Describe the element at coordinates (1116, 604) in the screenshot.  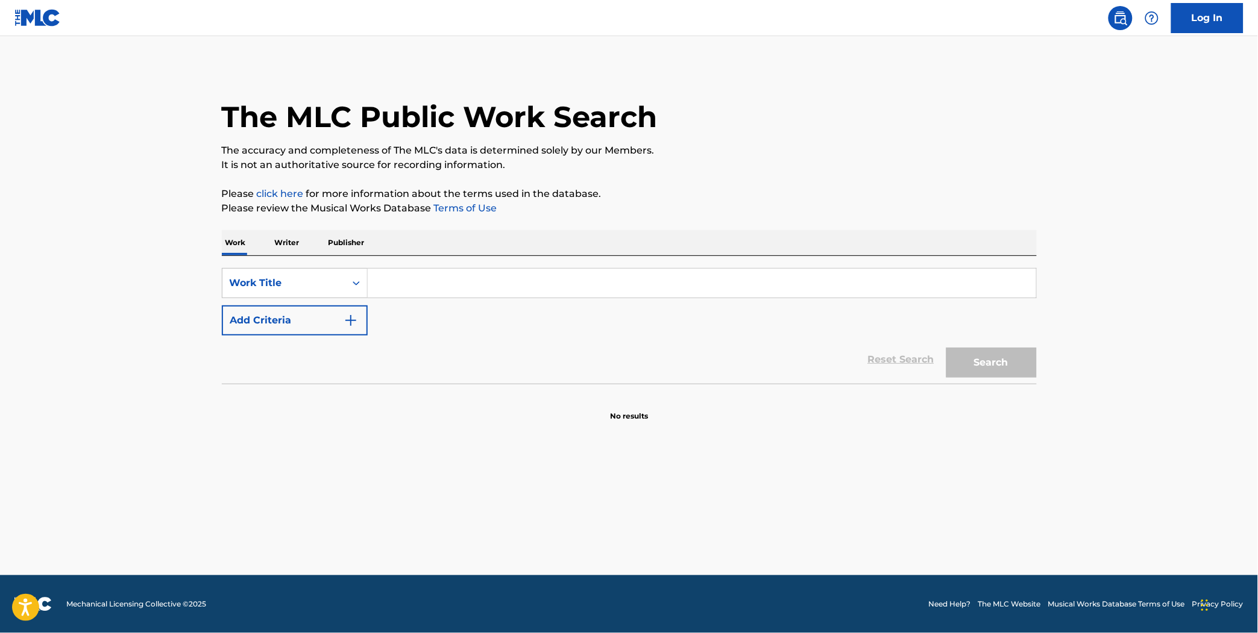
I see `a: Musical Works Database Terms of Use` at that location.